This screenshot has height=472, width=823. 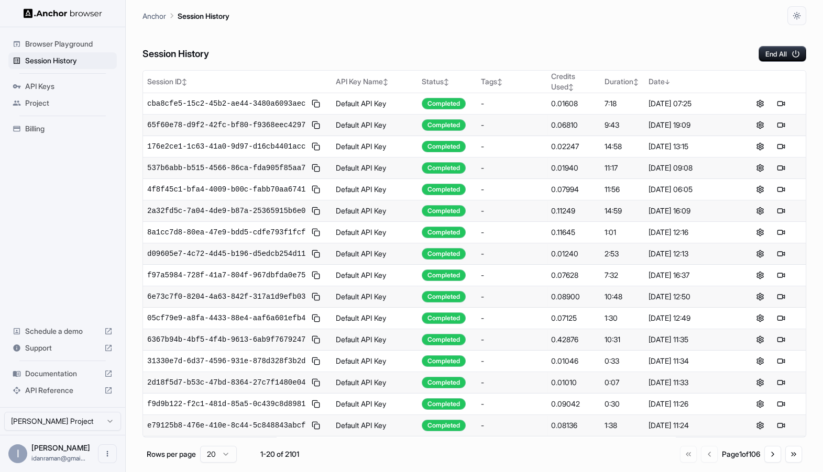 What do you see at coordinates (690, 82) in the screenshot?
I see `div: Date` at bounding box center [690, 82].